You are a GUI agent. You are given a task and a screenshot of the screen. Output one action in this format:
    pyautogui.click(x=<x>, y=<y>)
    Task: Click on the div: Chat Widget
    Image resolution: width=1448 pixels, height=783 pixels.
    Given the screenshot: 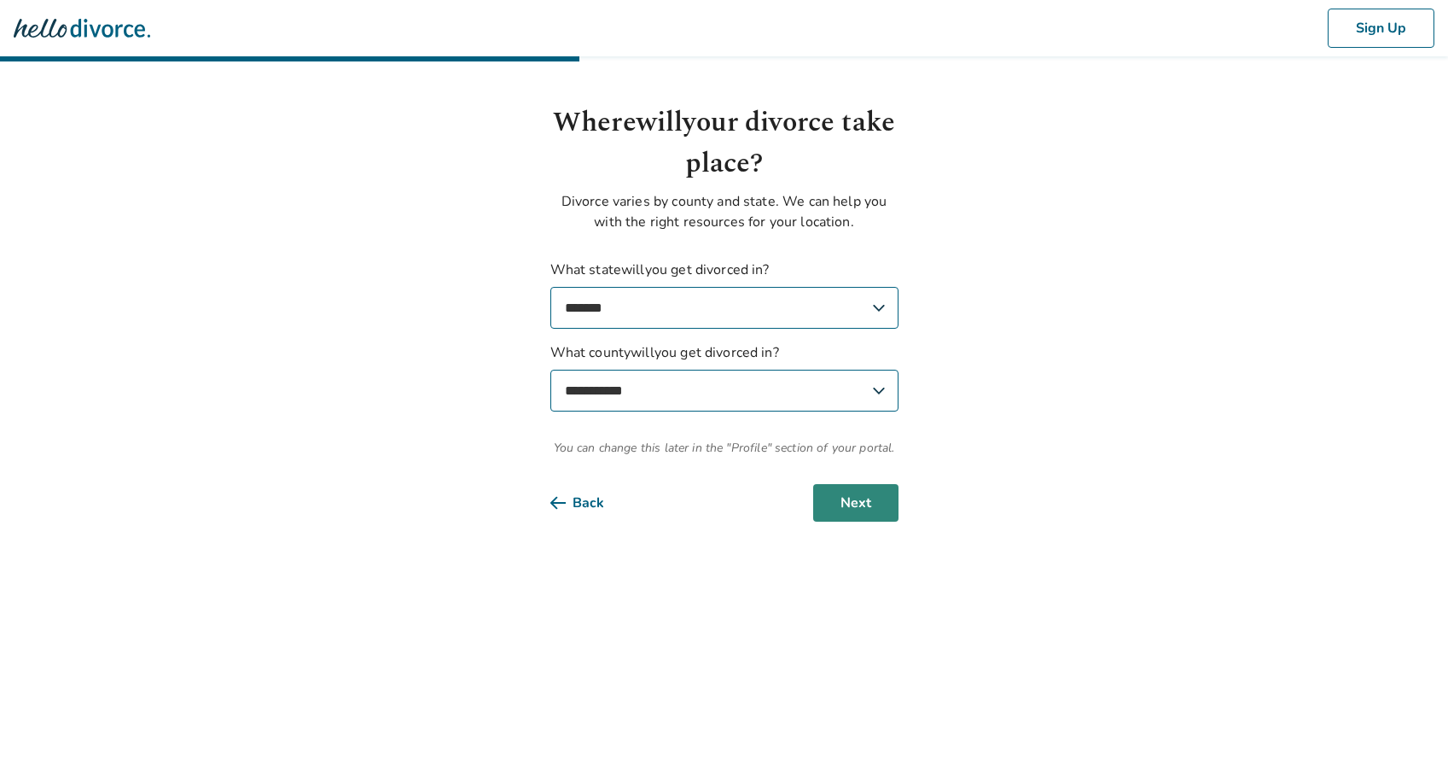 What is the action you would take?
    pyautogui.click(x=1406, y=742)
    